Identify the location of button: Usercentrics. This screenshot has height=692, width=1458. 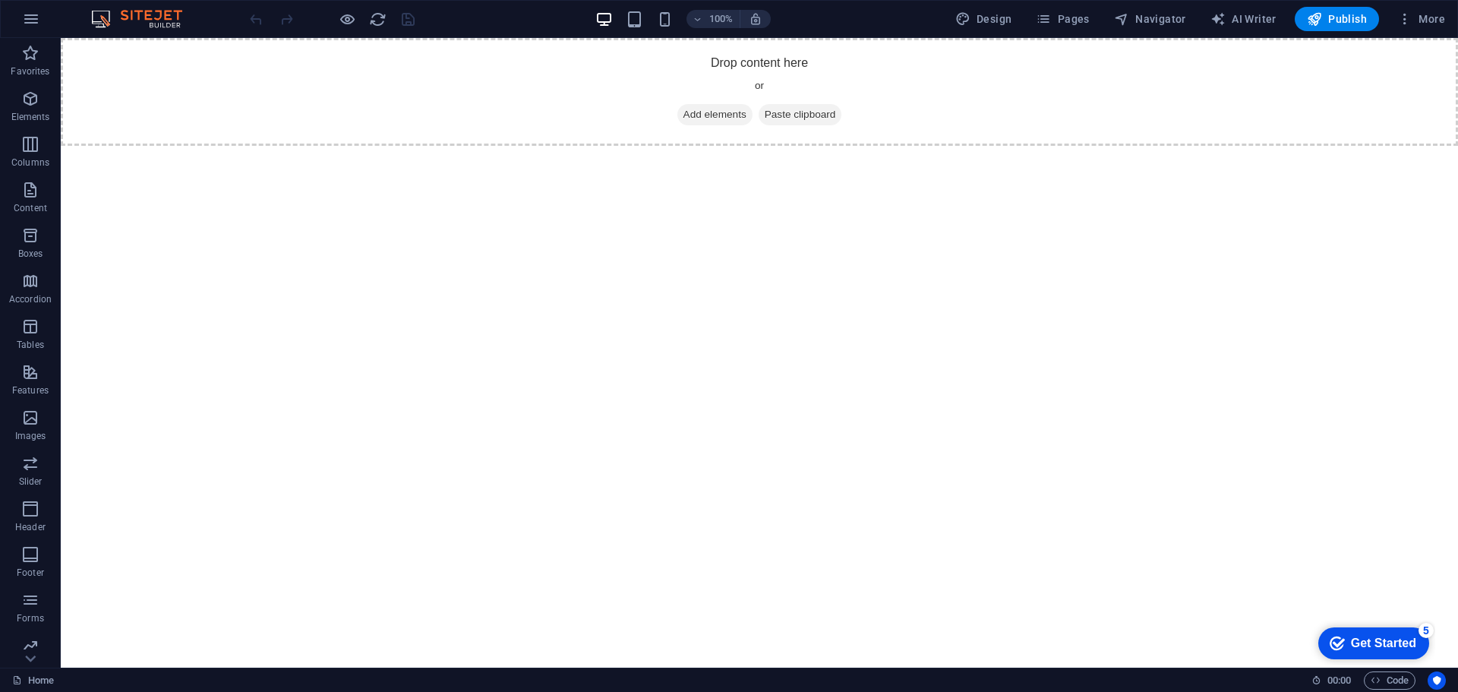
(1437, 681).